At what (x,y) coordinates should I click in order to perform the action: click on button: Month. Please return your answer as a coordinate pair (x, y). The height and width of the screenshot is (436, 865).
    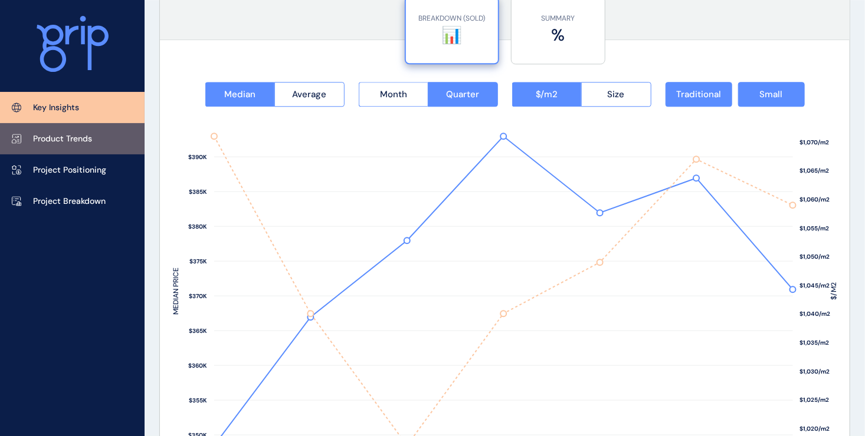
    Looking at the image, I should click on (393, 94).